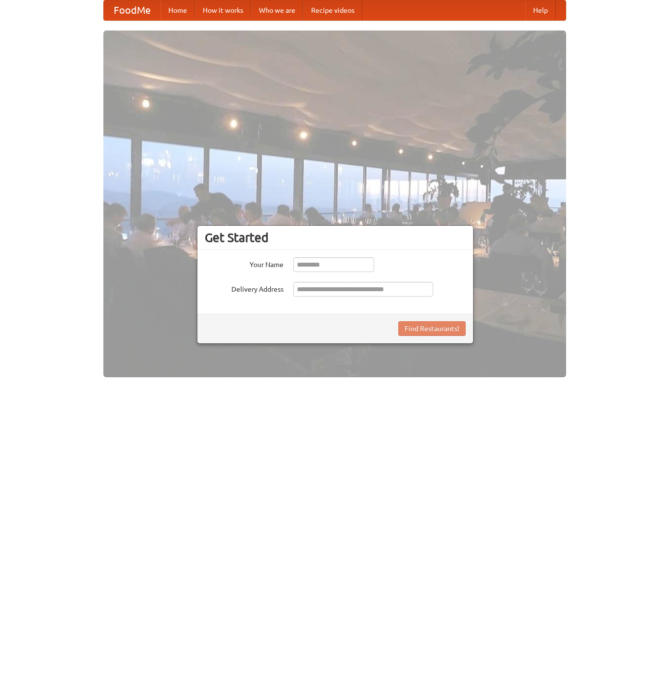  What do you see at coordinates (333, 10) in the screenshot?
I see `a: Recipe videos` at bounding box center [333, 10].